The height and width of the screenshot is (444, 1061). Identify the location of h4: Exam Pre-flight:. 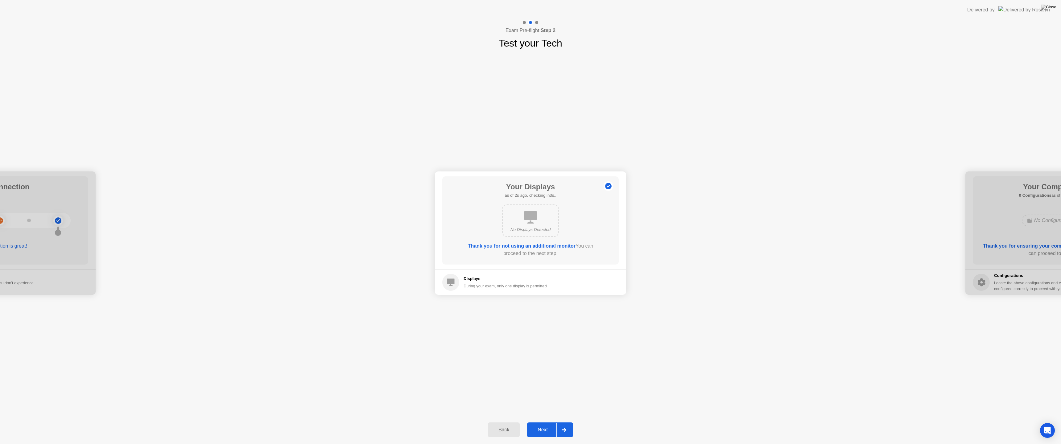
(530, 31).